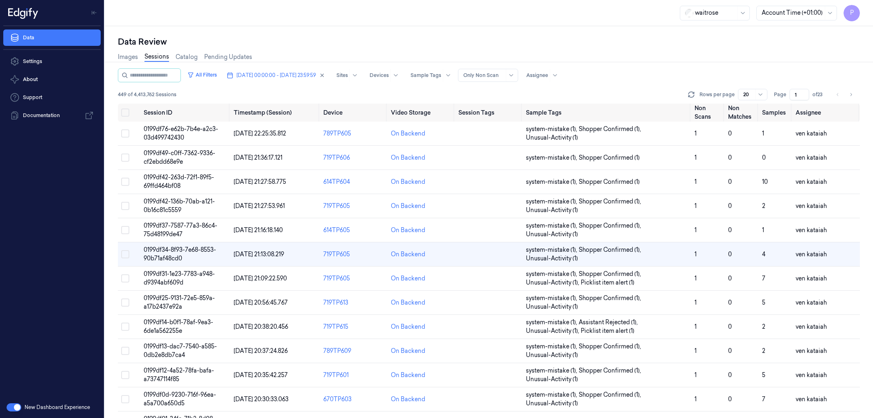 This screenshot has height=418, width=873. What do you see at coordinates (147, 95) in the screenshot?
I see `span: 449 of 4,413,762 Sessions` at bounding box center [147, 95].